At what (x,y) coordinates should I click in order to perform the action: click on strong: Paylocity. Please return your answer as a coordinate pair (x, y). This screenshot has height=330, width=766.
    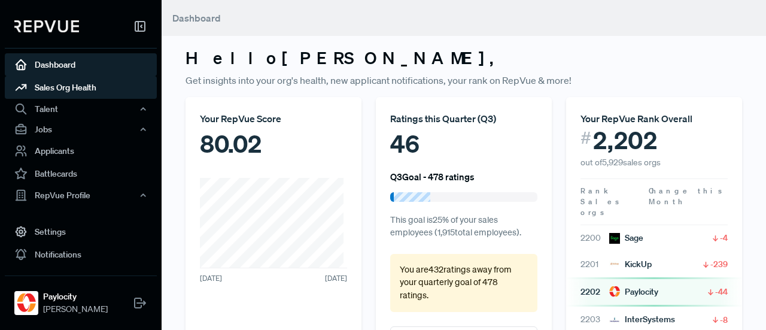
    Looking at the image, I should click on (75, 296).